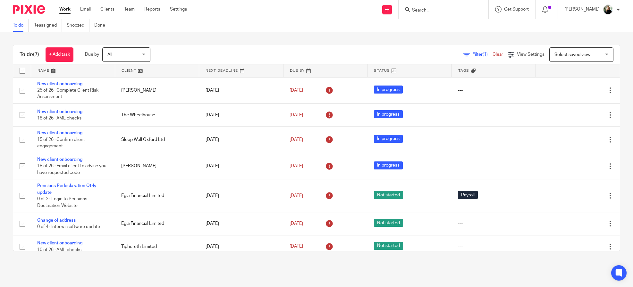 Image resolution: width=633 pixels, height=287 pixels. Describe the element at coordinates (85, 9) in the screenshot. I see `a: Email` at that location.